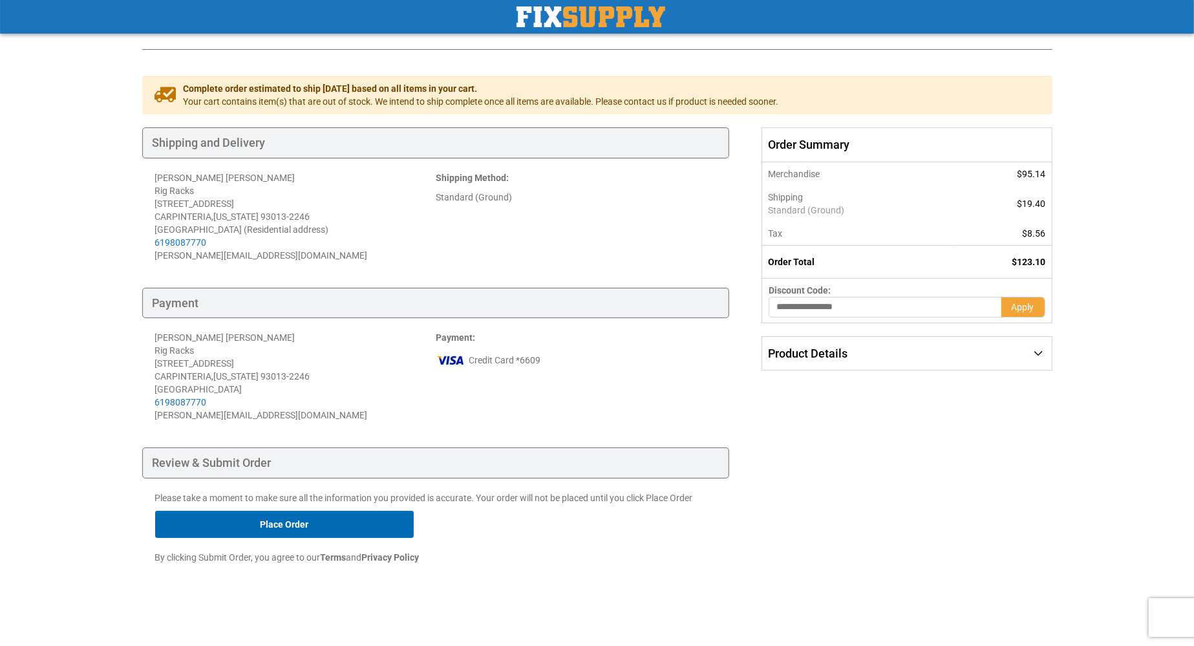 The width and height of the screenshot is (1194, 646). Describe the element at coordinates (436, 498) in the screenshot. I see `p: Please take a moment to make sure all the information you provided is accurate. Your order will n...` at that location.